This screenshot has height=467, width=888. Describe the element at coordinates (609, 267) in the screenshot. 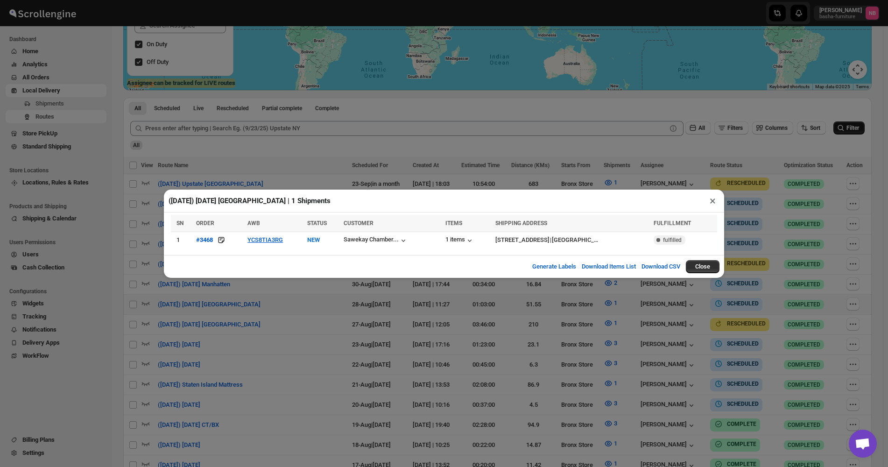

I see `button: Download Items List` at that location.